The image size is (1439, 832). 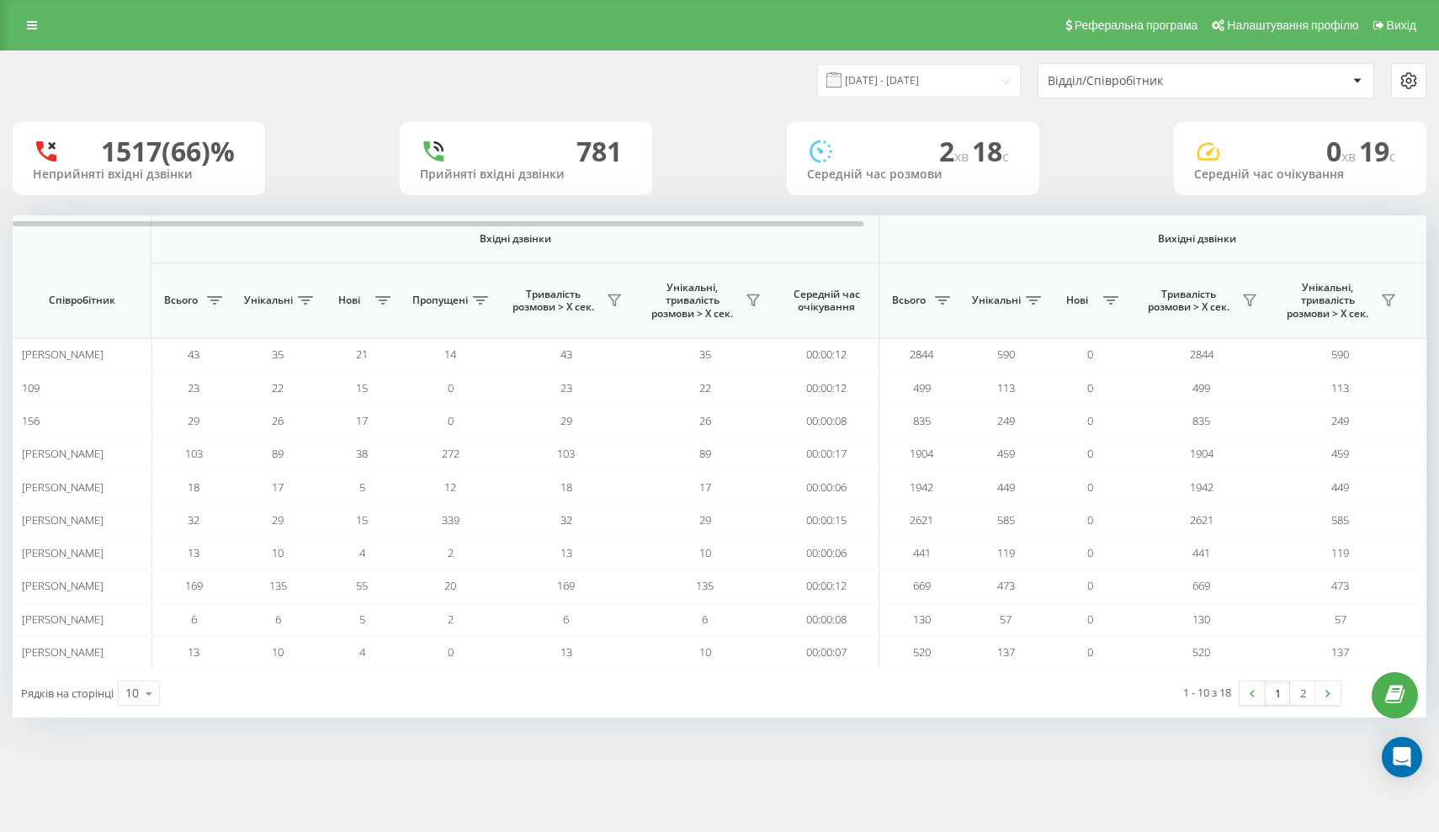 What do you see at coordinates (566, 553) in the screenshot?
I see `span: 13` at bounding box center [566, 553].